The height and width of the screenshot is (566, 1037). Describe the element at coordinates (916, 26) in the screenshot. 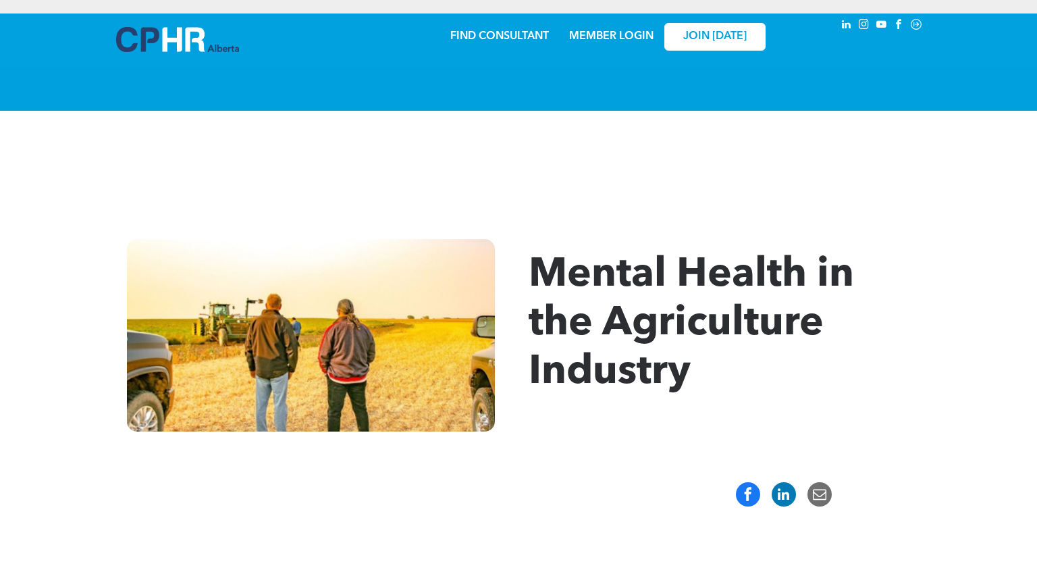

I see `a: Social network` at that location.